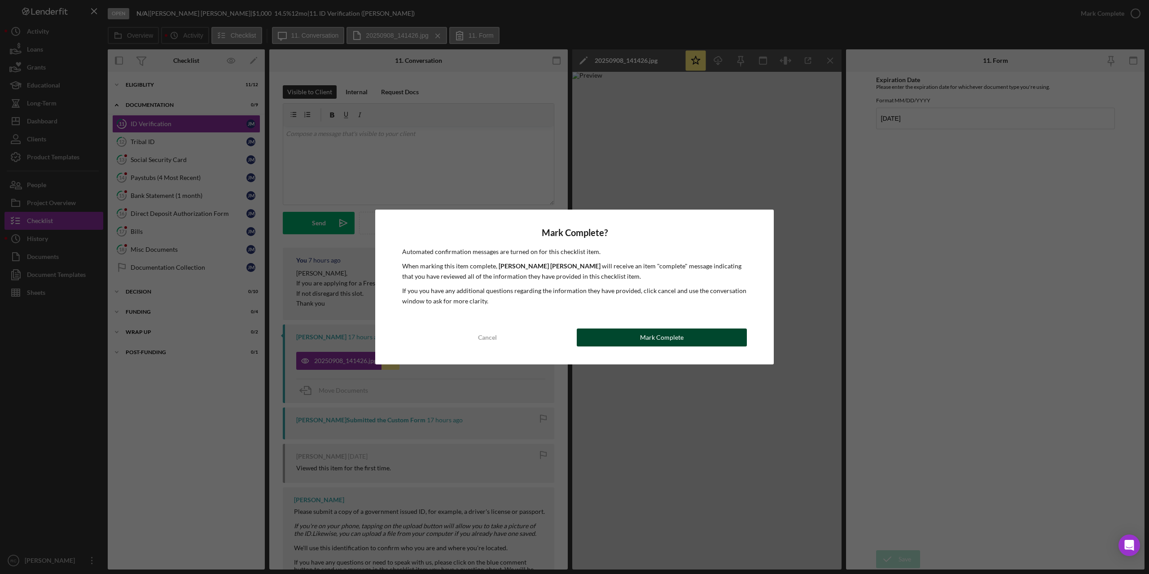  What do you see at coordinates (1129, 545) in the screenshot?
I see `div: Open Intercom Messenger` at bounding box center [1129, 545].